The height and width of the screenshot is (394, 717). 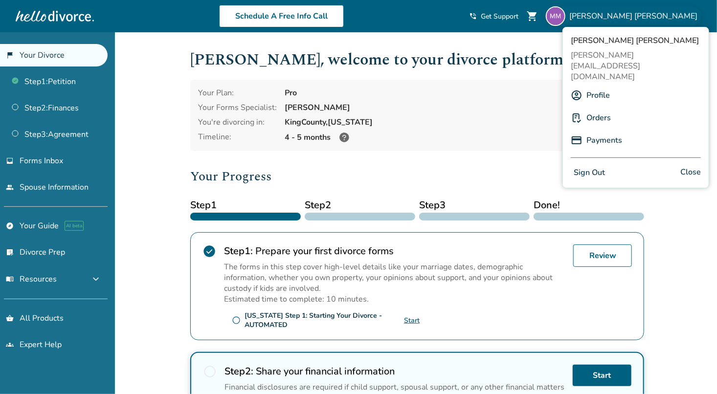 What do you see at coordinates (599, 118) in the screenshot?
I see `a: Orders` at bounding box center [599, 118].